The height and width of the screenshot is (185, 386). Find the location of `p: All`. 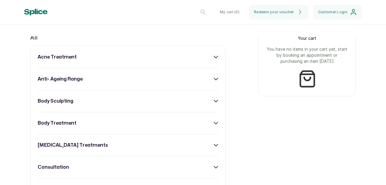

p: All is located at coordinates (34, 37).